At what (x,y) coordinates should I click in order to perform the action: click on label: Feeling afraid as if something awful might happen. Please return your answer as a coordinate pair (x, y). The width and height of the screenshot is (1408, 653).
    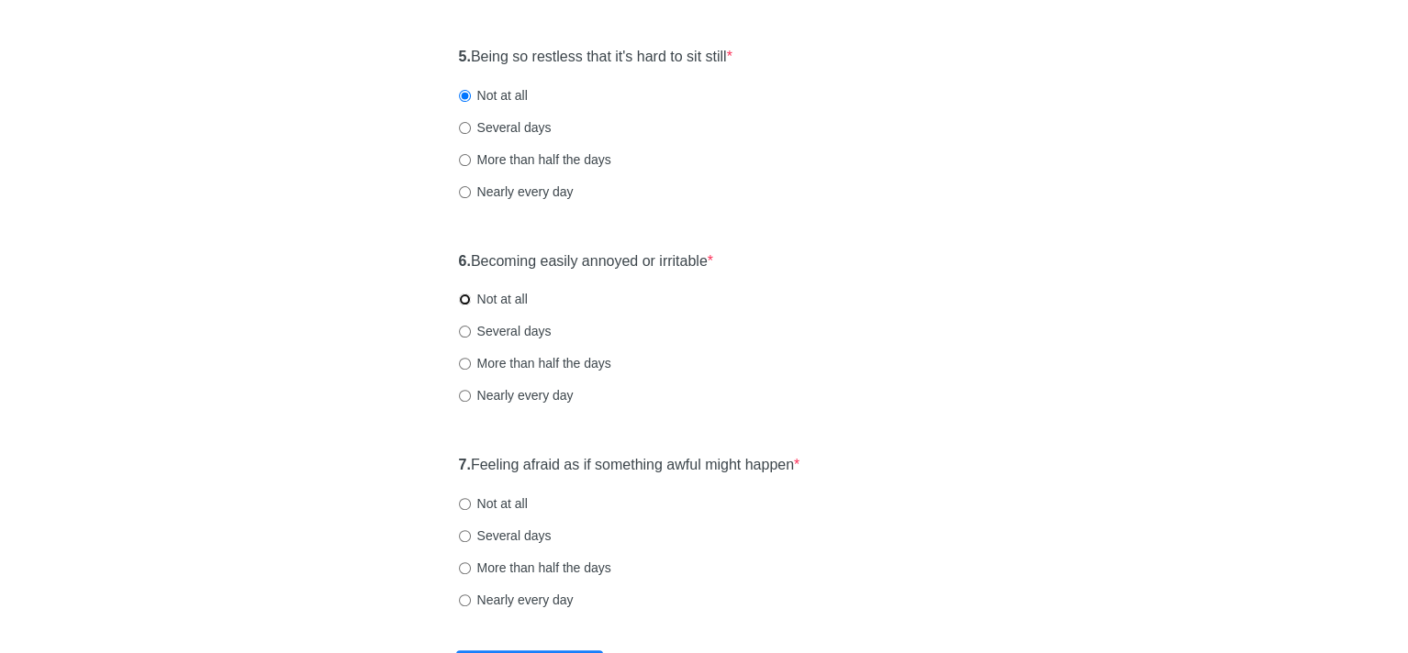
    Looking at the image, I should click on (630, 465).